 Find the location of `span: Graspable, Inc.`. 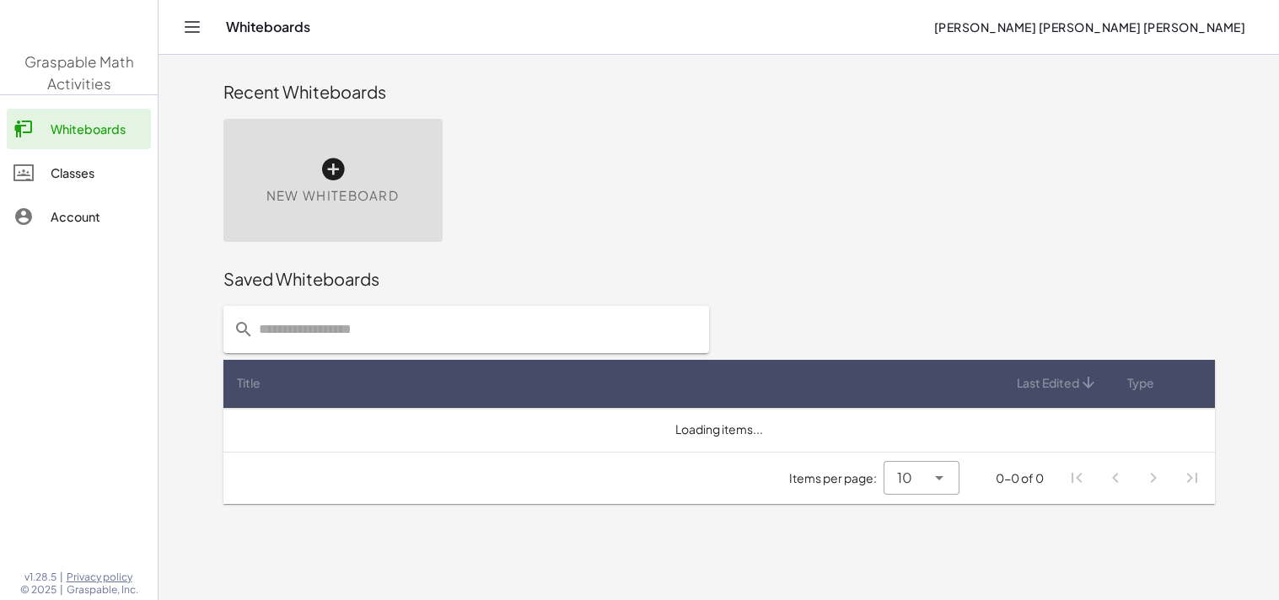

span: Graspable, Inc. is located at coordinates (102, 590).